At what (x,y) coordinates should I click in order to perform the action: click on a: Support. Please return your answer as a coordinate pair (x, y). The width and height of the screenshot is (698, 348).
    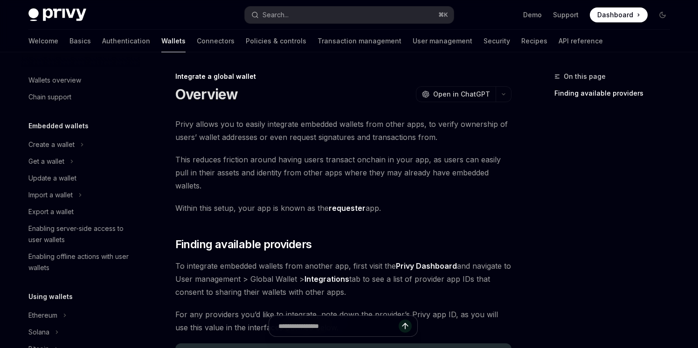
    Looking at the image, I should click on (566, 15).